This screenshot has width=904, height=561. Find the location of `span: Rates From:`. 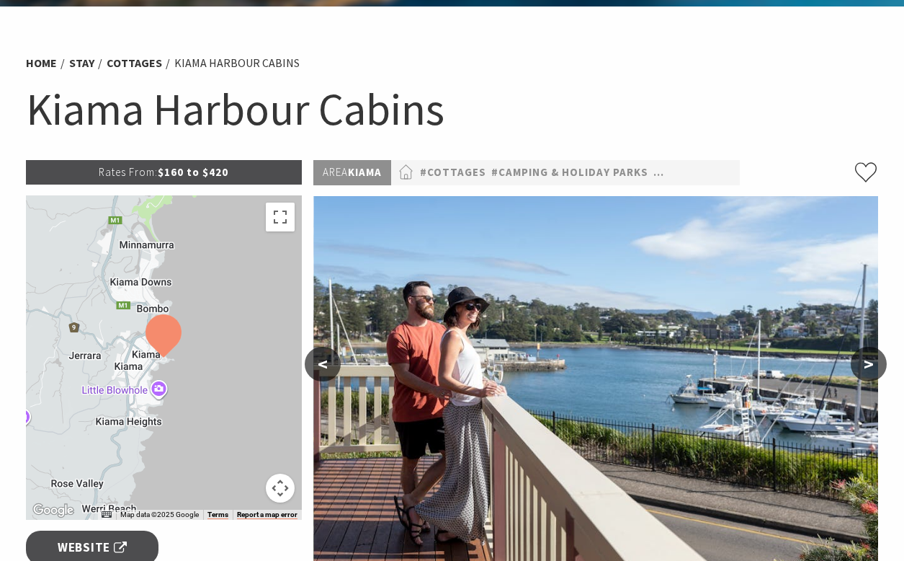

span: Rates From: is located at coordinates (128, 171).